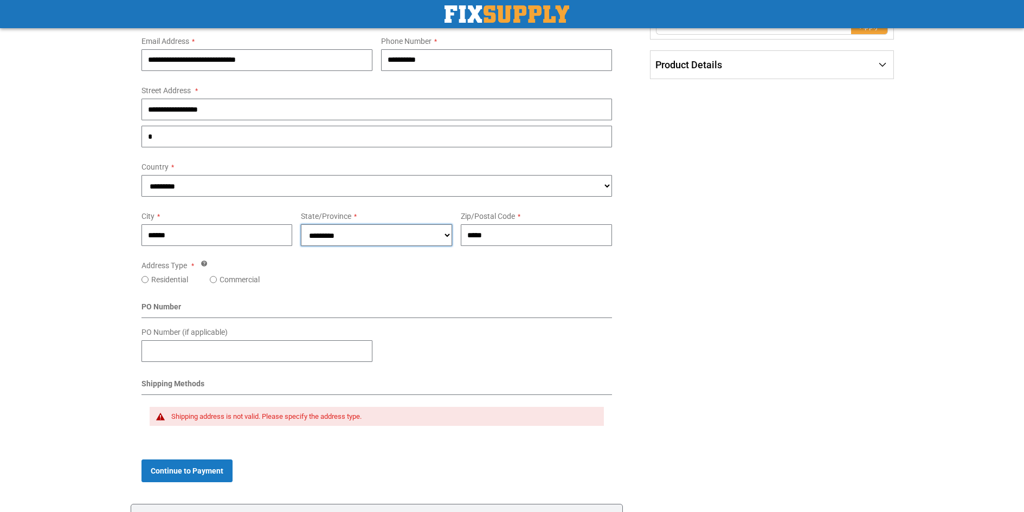 Image resolution: width=1024 pixels, height=512 pixels. What do you see at coordinates (406, 41) in the screenshot?
I see `span: Phone Number` at bounding box center [406, 41].